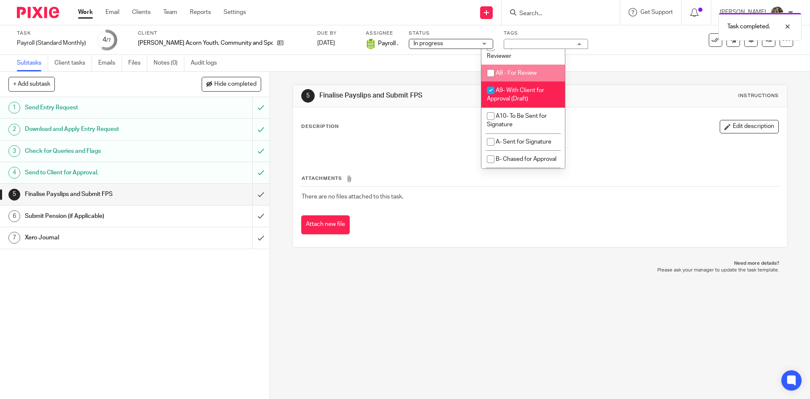  I want to click on span: A8 - For Review, so click(516, 73).